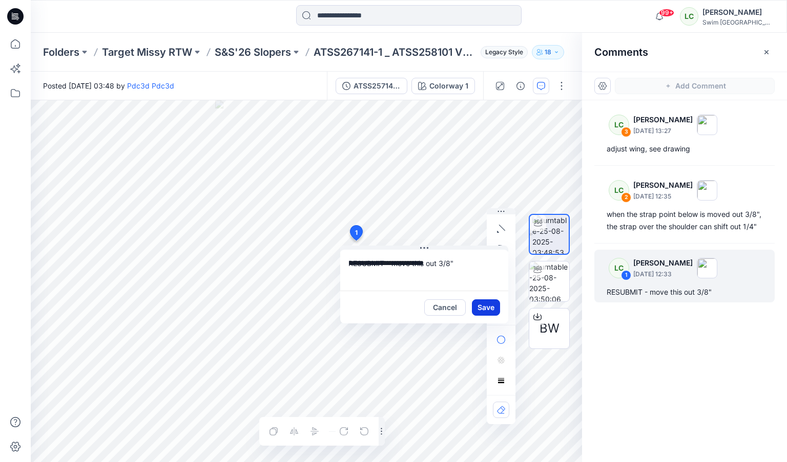 The width and height of the screenshot is (787, 462). Describe the element at coordinates (550, 235) in the screenshot. I see `img: turntable-25-08-2025-03:48:53` at that location.